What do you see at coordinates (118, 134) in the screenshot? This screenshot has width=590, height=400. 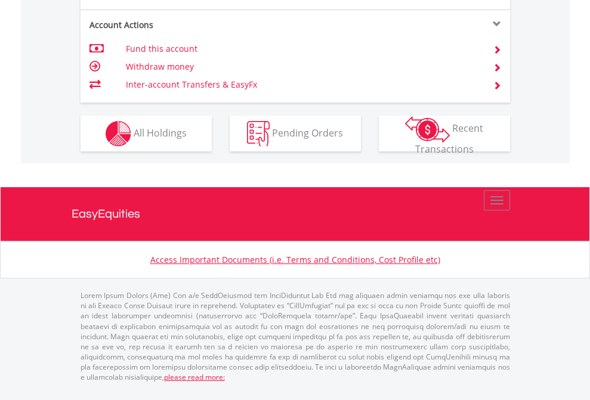 I see `img: holdings-wht.png` at bounding box center [118, 134].